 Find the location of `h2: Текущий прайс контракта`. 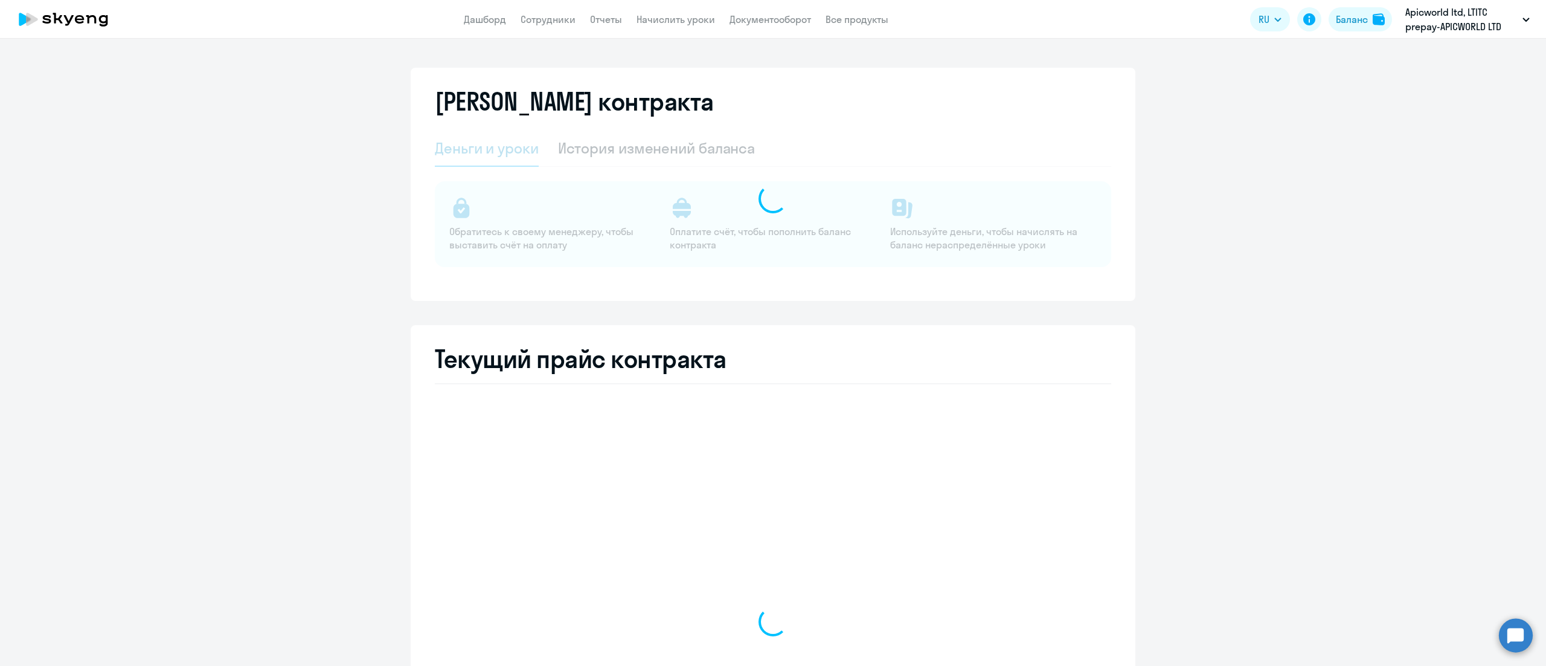

h2: Текущий прайс контракта is located at coordinates (773, 359).